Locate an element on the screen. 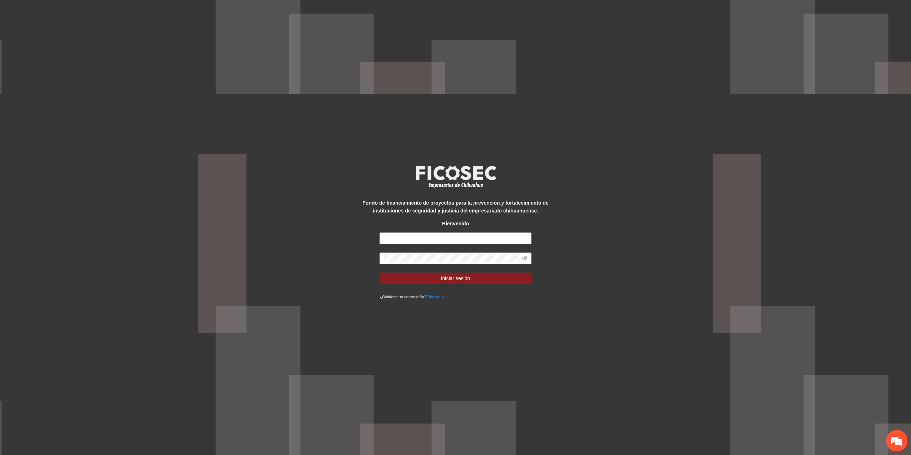 The image size is (911, 455). strong: Fondo de financiamiento de proyectos para la prevención y fortalecimiento de instituciones de seg... is located at coordinates (455, 207).